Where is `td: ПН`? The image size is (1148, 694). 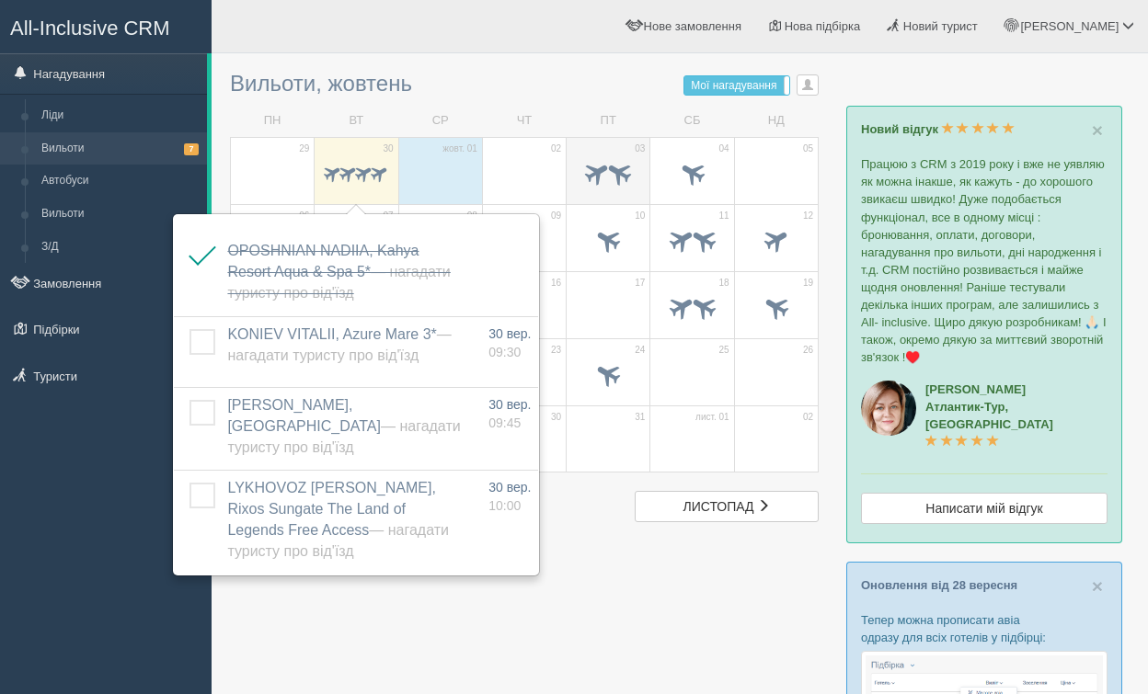 td: ПН is located at coordinates (272, 120).